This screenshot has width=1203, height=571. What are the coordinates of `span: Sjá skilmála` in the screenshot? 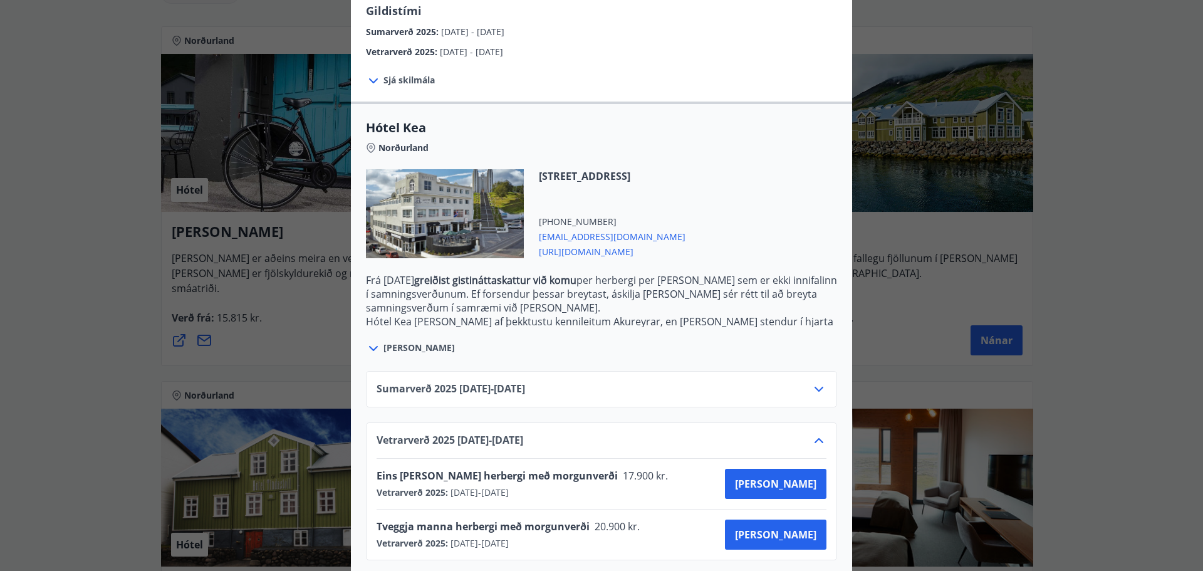 It's located at (409, 80).